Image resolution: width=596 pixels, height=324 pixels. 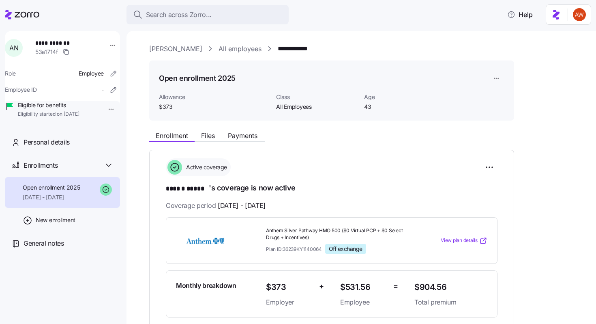 I want to click on span: Personal details, so click(x=47, y=142).